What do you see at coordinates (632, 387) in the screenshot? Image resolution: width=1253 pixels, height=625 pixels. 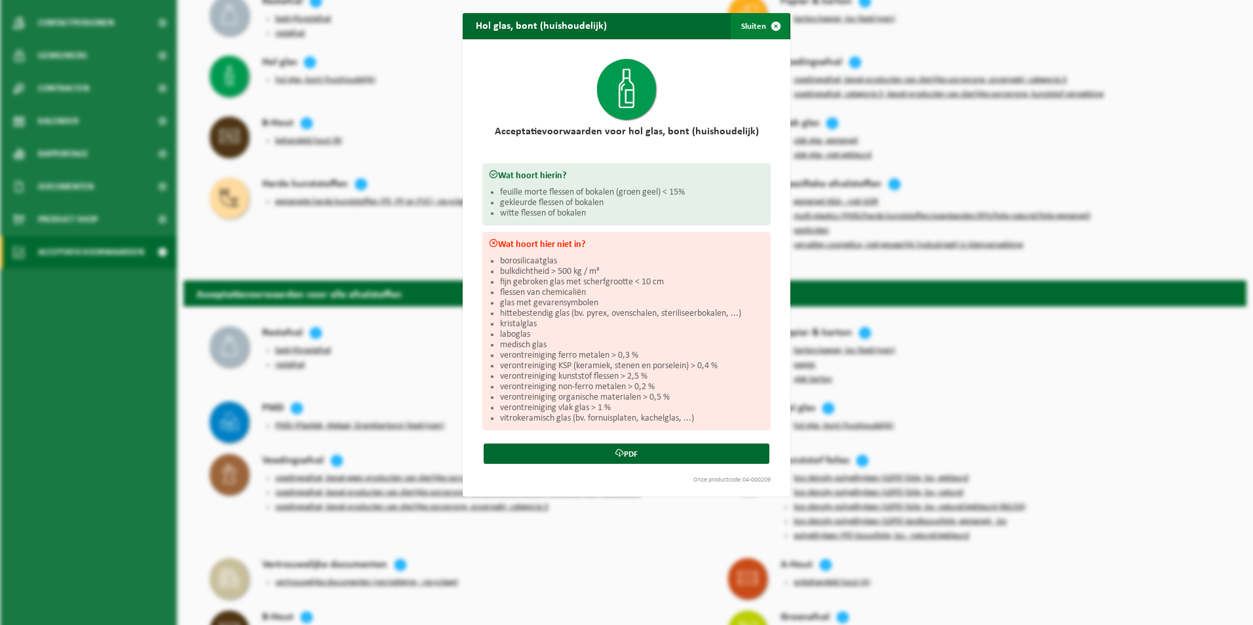 I see `li: verontreiniging non-ferro metalen > 0,2 %` at bounding box center [632, 387].